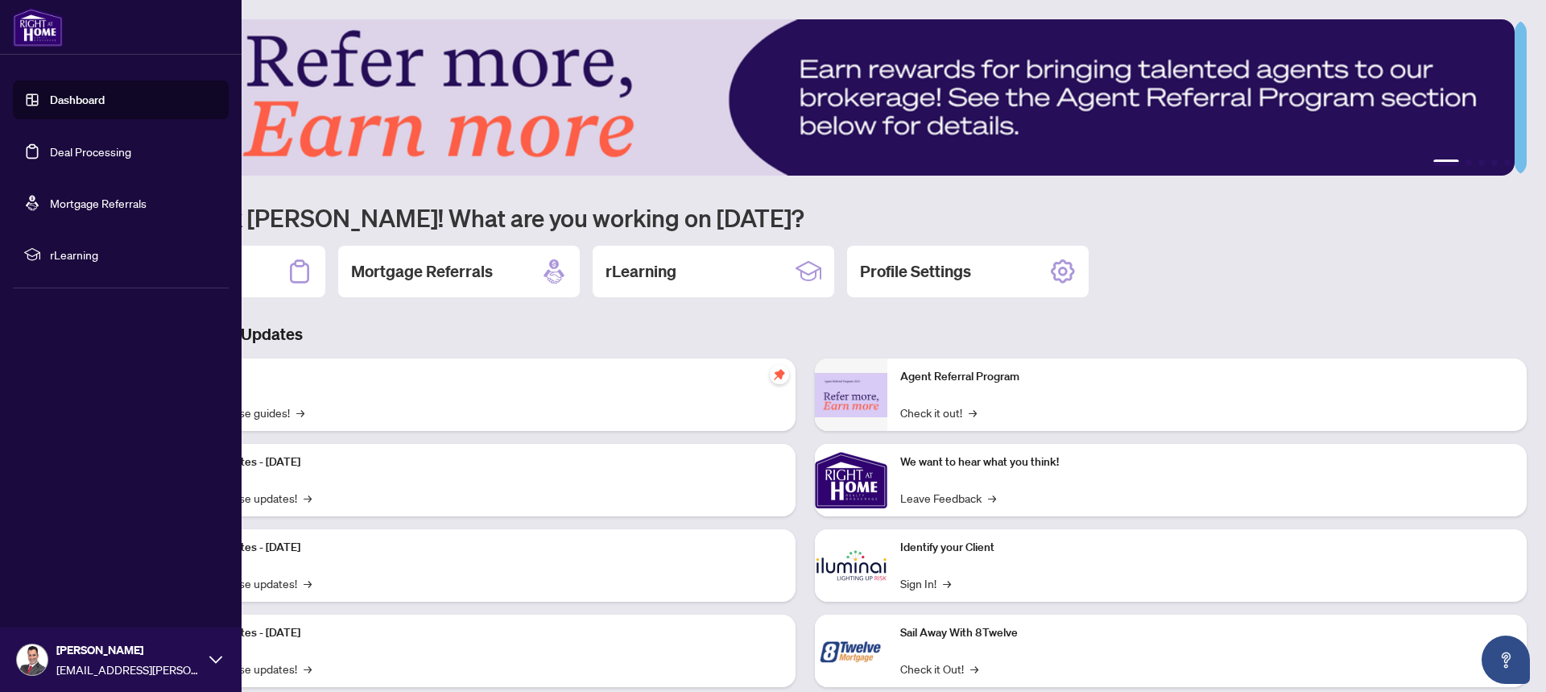 This screenshot has height=692, width=1546. Describe the element at coordinates (1507, 163) in the screenshot. I see `button: 5` at that location.